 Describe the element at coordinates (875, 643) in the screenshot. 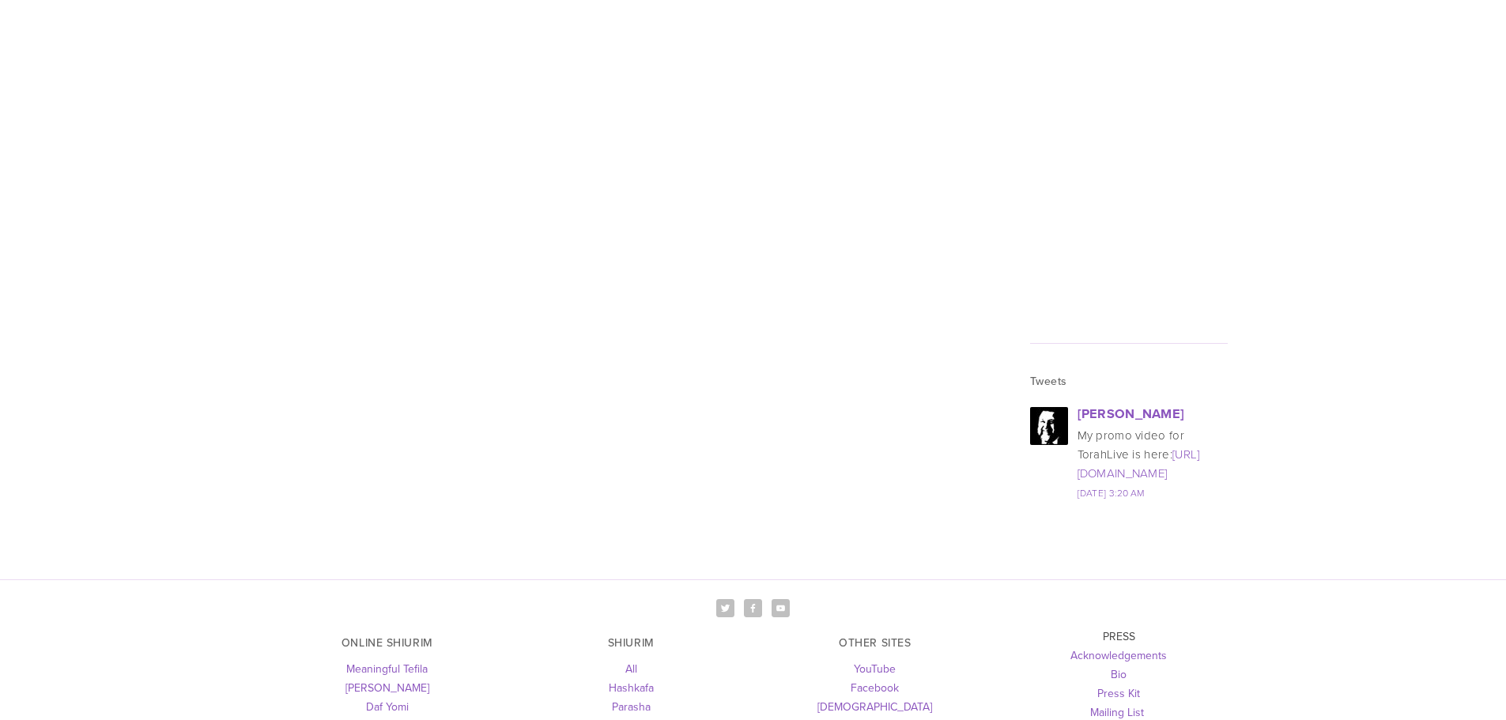

I see `h3: OTHER SITES` at that location.